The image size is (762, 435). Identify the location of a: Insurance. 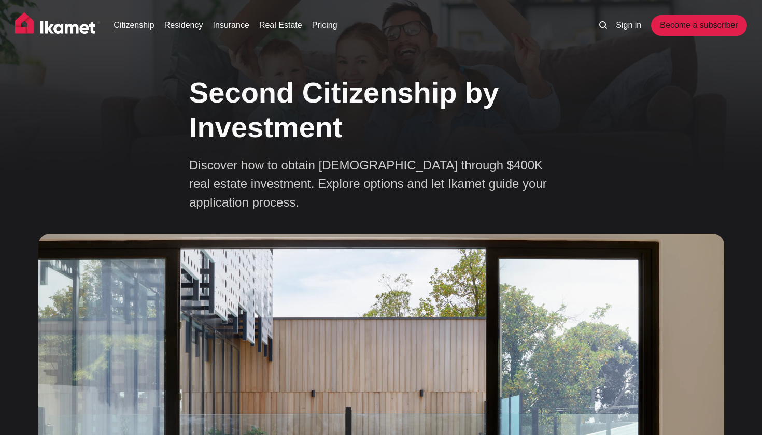
(231, 25).